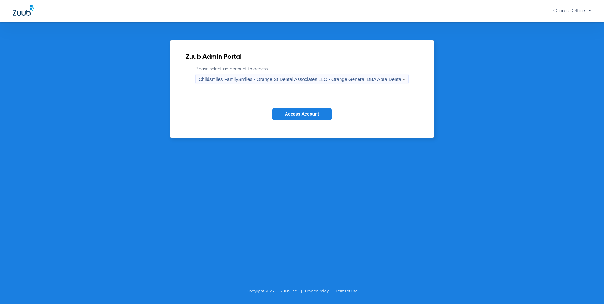  Describe the element at coordinates (588, 289) in the screenshot. I see `div: Chat Widget` at that location.